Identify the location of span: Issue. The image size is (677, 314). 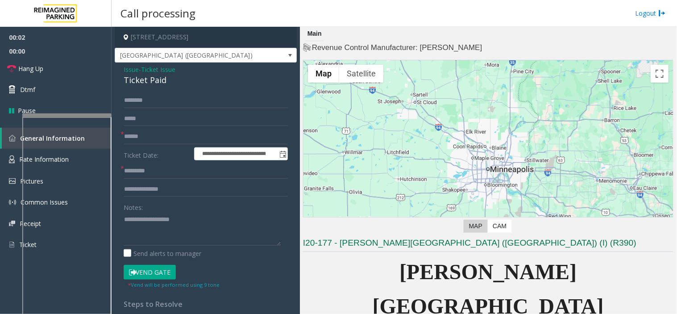
(131, 69).